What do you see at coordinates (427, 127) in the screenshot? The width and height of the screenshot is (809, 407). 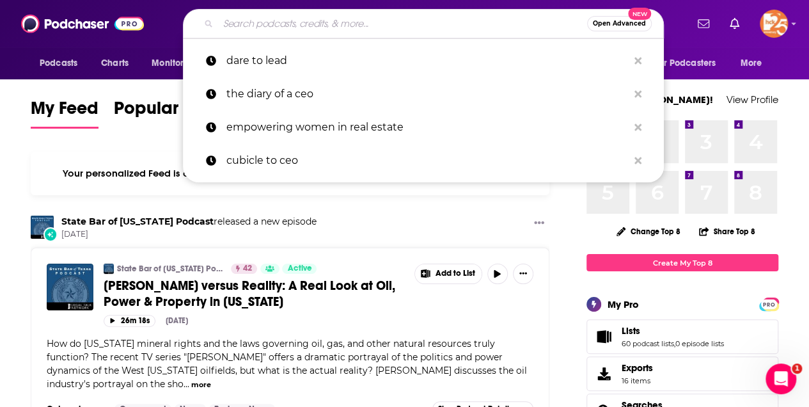 I see `p: empowering women in real estate` at bounding box center [427, 127].